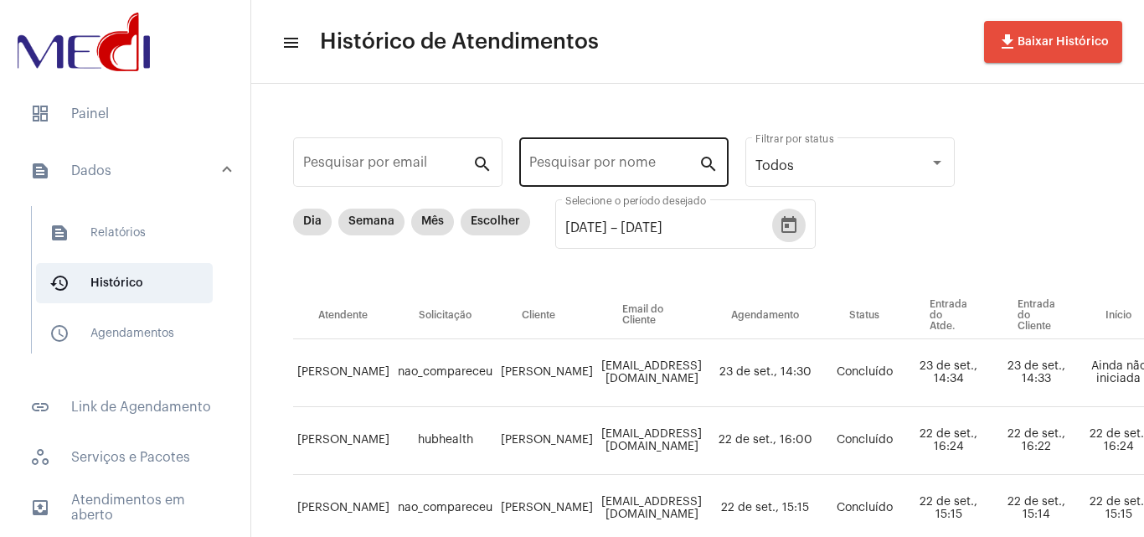 The height and width of the screenshot is (537, 1144). What do you see at coordinates (765, 441) in the screenshot?
I see `td: 22 de set., 16:00` at bounding box center [765, 441].